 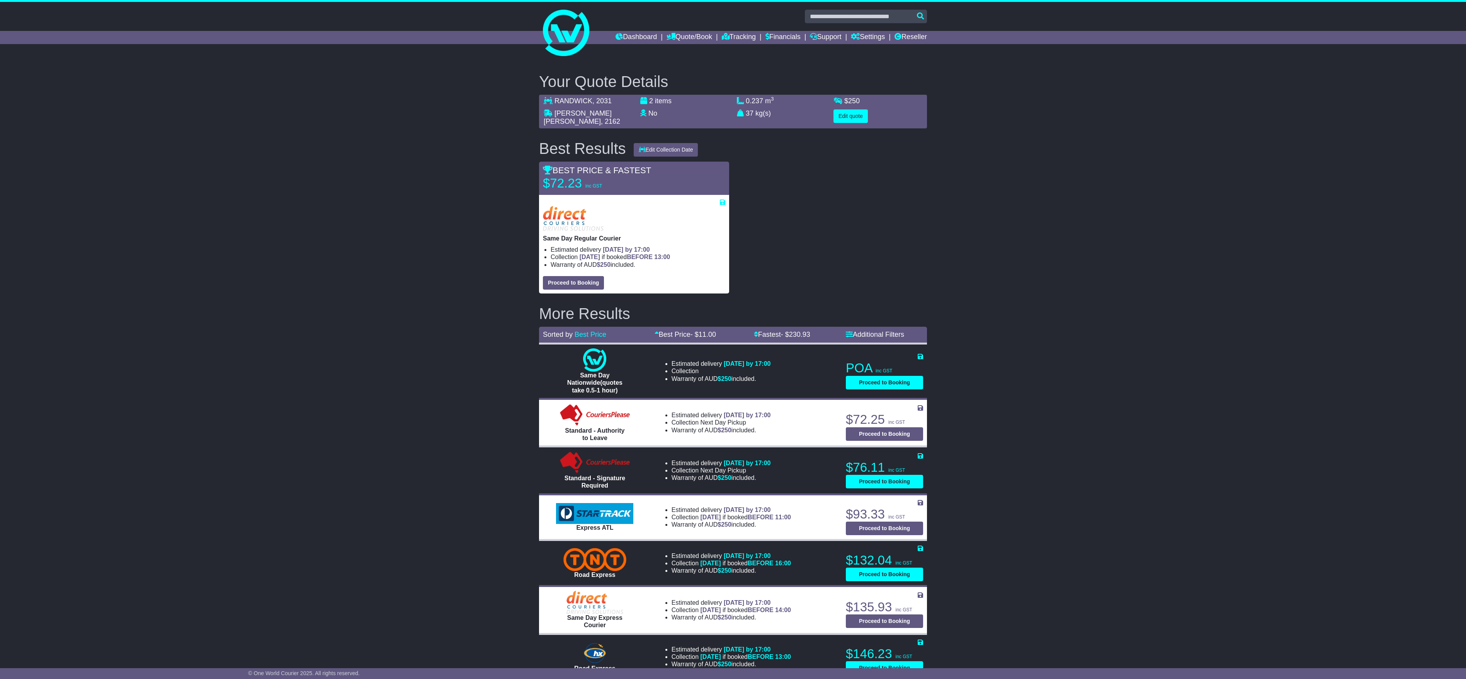 What do you see at coordinates (595, 513) in the screenshot?
I see `img: StarTrack: Express ATL` at bounding box center [595, 513].